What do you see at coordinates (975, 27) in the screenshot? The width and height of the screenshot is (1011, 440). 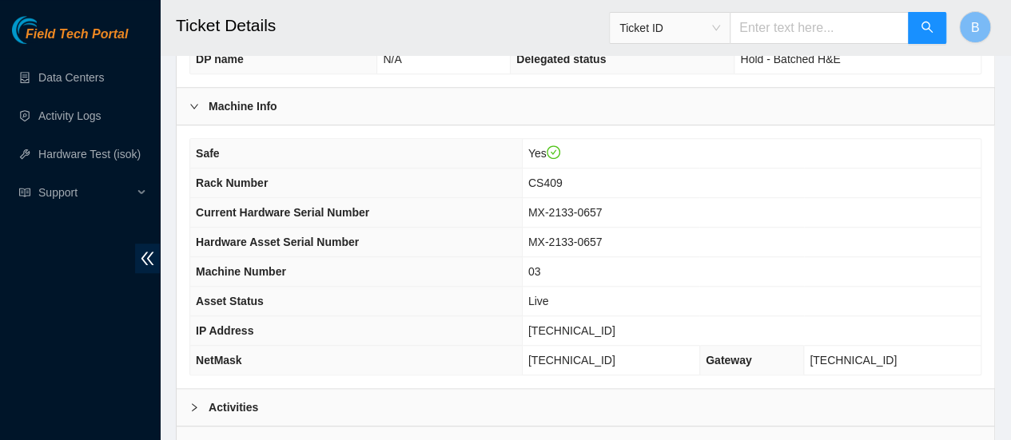 I see `span: B` at bounding box center [975, 27].